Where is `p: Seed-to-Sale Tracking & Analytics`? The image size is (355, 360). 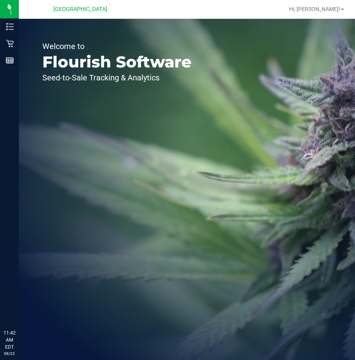 p: Seed-to-Sale Tracking & Analytics is located at coordinates (117, 78).